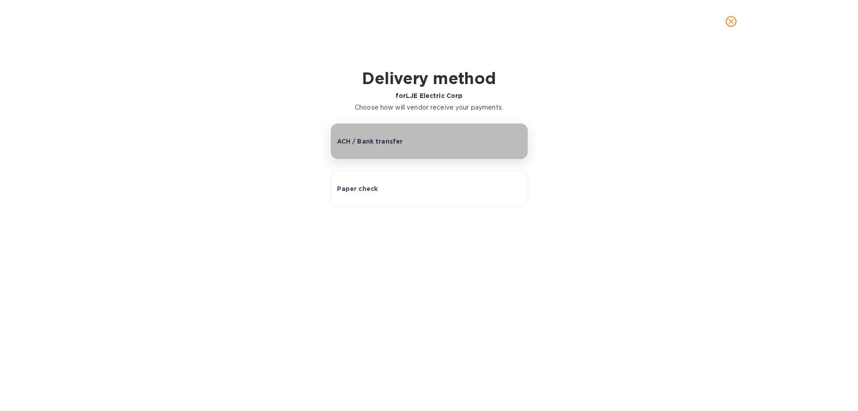 This screenshot has width=858, height=411. Describe the element at coordinates (429, 189) in the screenshot. I see `button: Paper check` at that location.